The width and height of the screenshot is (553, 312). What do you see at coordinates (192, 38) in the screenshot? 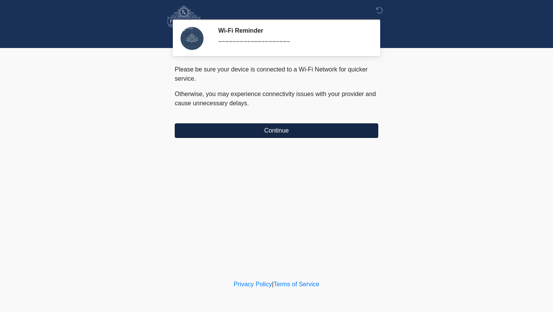
I see `img: Agent Avatar` at bounding box center [192, 38].